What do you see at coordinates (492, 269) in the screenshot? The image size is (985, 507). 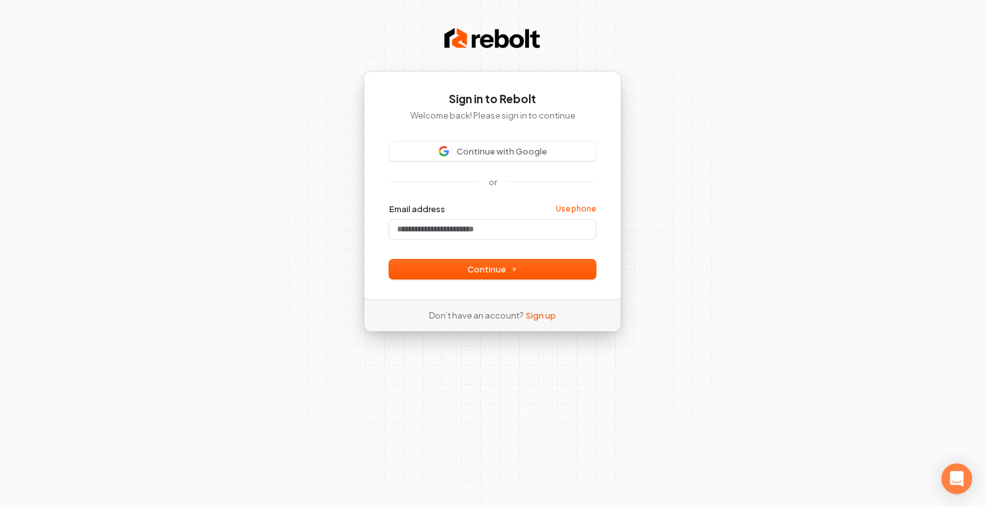 I see `span: Continue` at bounding box center [492, 269].